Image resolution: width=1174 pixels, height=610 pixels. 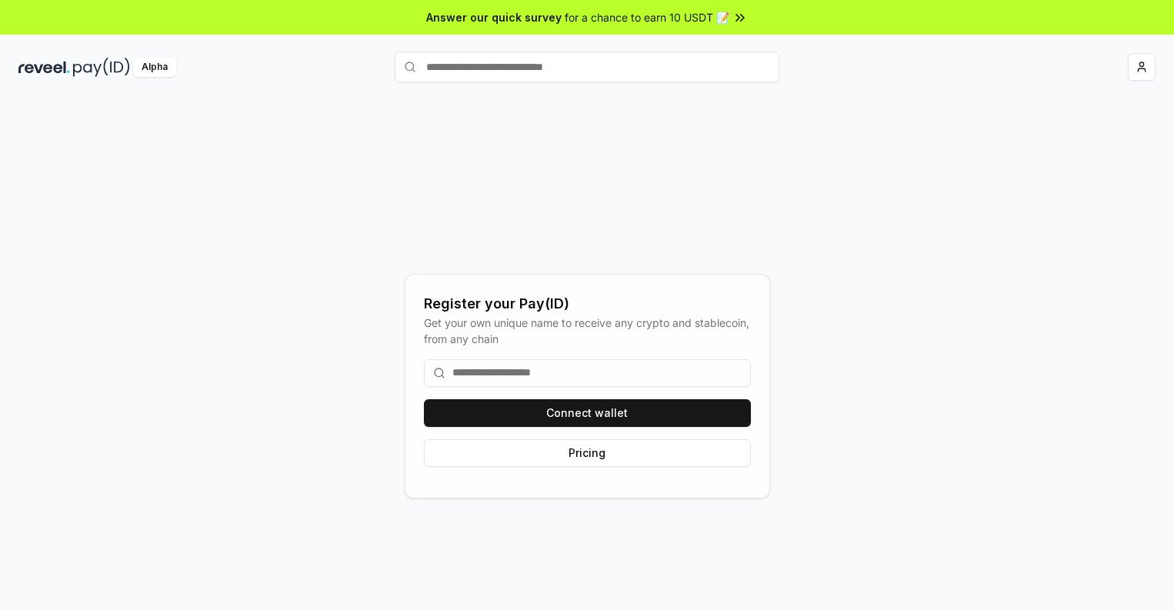 What do you see at coordinates (587, 331) in the screenshot?
I see `div: Get your own unique name to receive any crypto and stablecoin, from any chain` at bounding box center [587, 331].